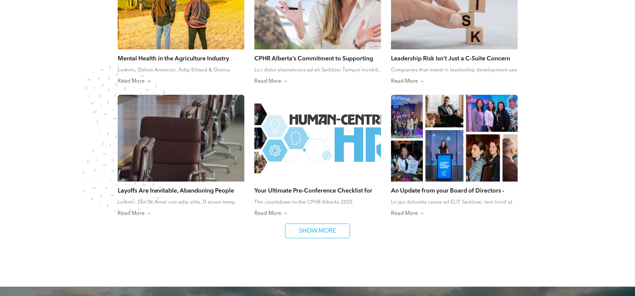 This screenshot has height=296, width=635. Describe the element at coordinates (318, 231) in the screenshot. I see `span: SHOW MORE` at that location.